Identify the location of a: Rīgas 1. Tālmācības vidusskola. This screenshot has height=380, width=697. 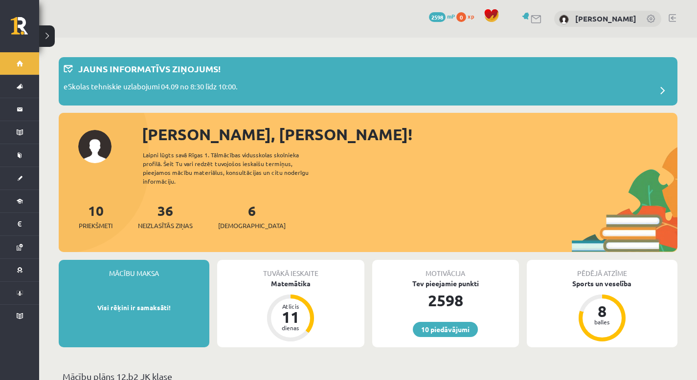
(25, 29).